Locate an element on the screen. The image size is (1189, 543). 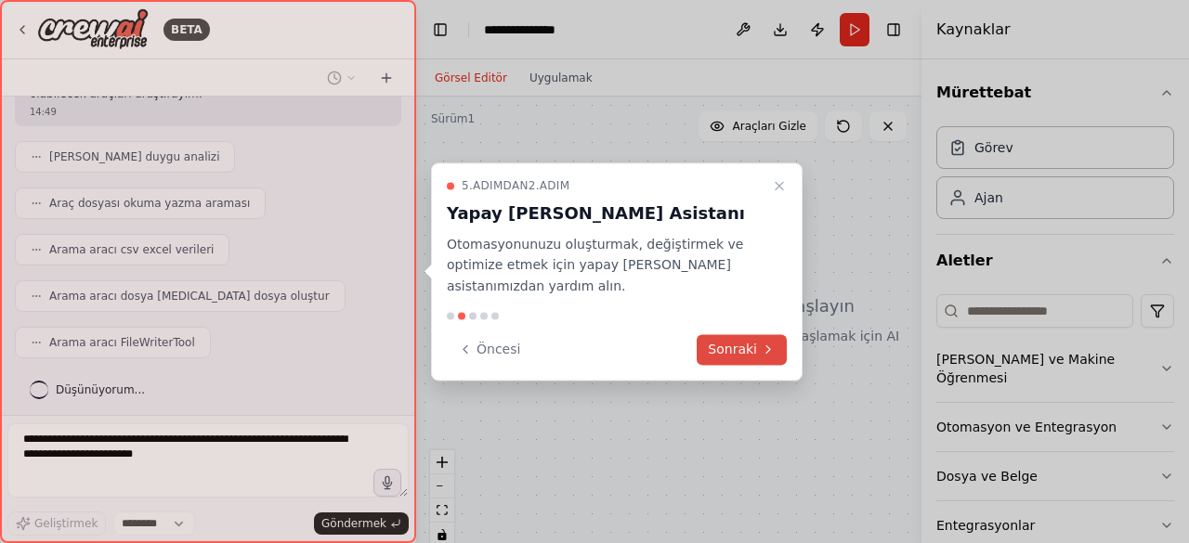
button: Sonraki is located at coordinates (741, 349).